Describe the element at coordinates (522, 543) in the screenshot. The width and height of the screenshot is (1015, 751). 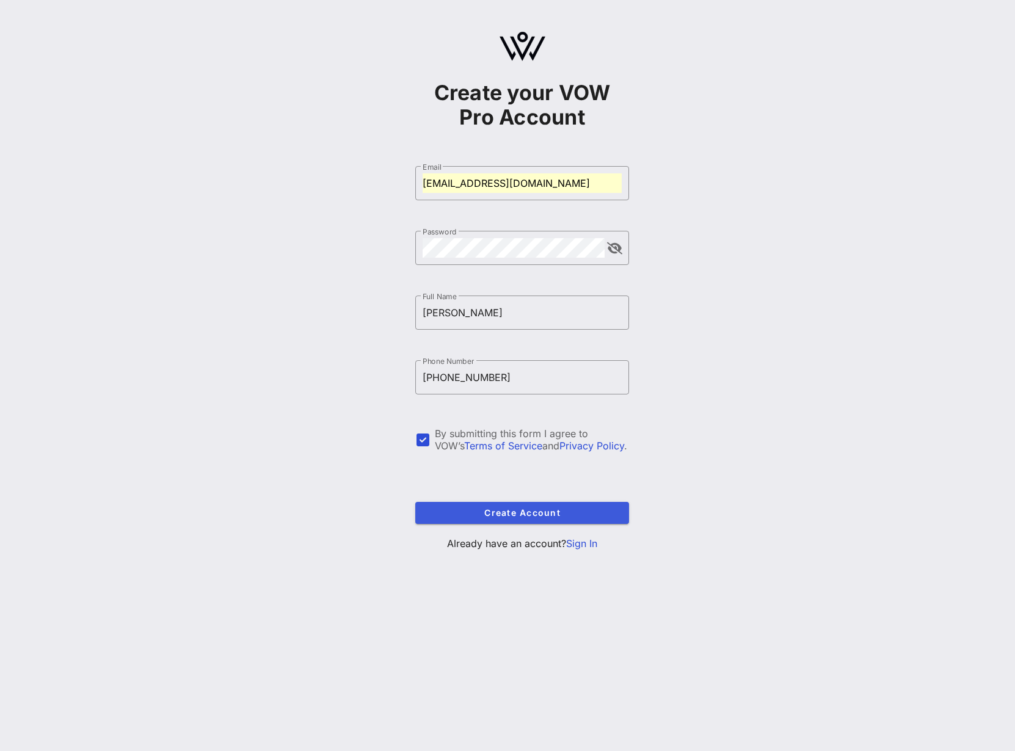
I see `p: Already have an account?` at that location.